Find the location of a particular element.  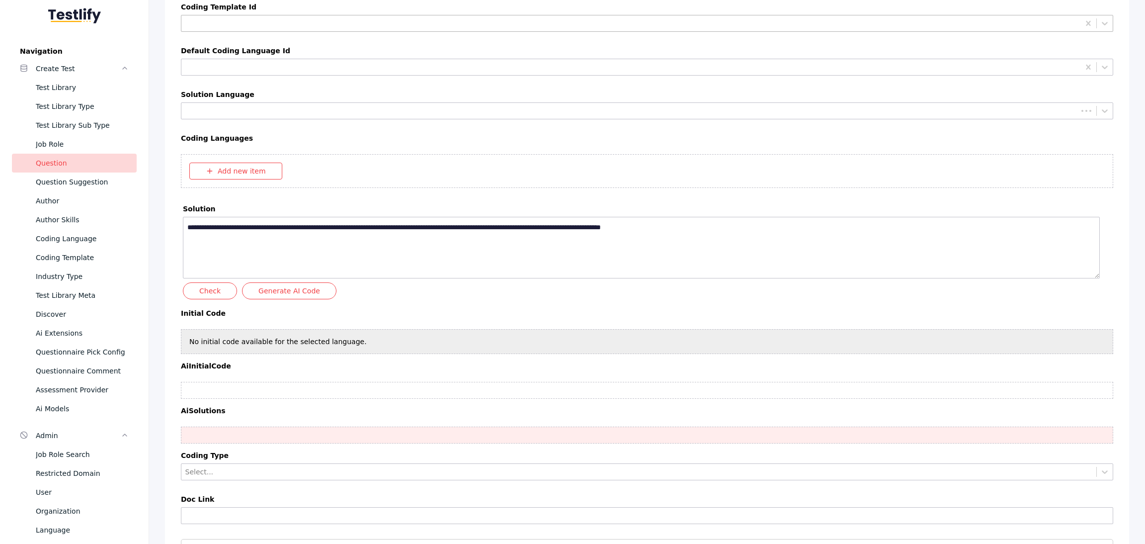

div: Organization is located at coordinates (82, 511).